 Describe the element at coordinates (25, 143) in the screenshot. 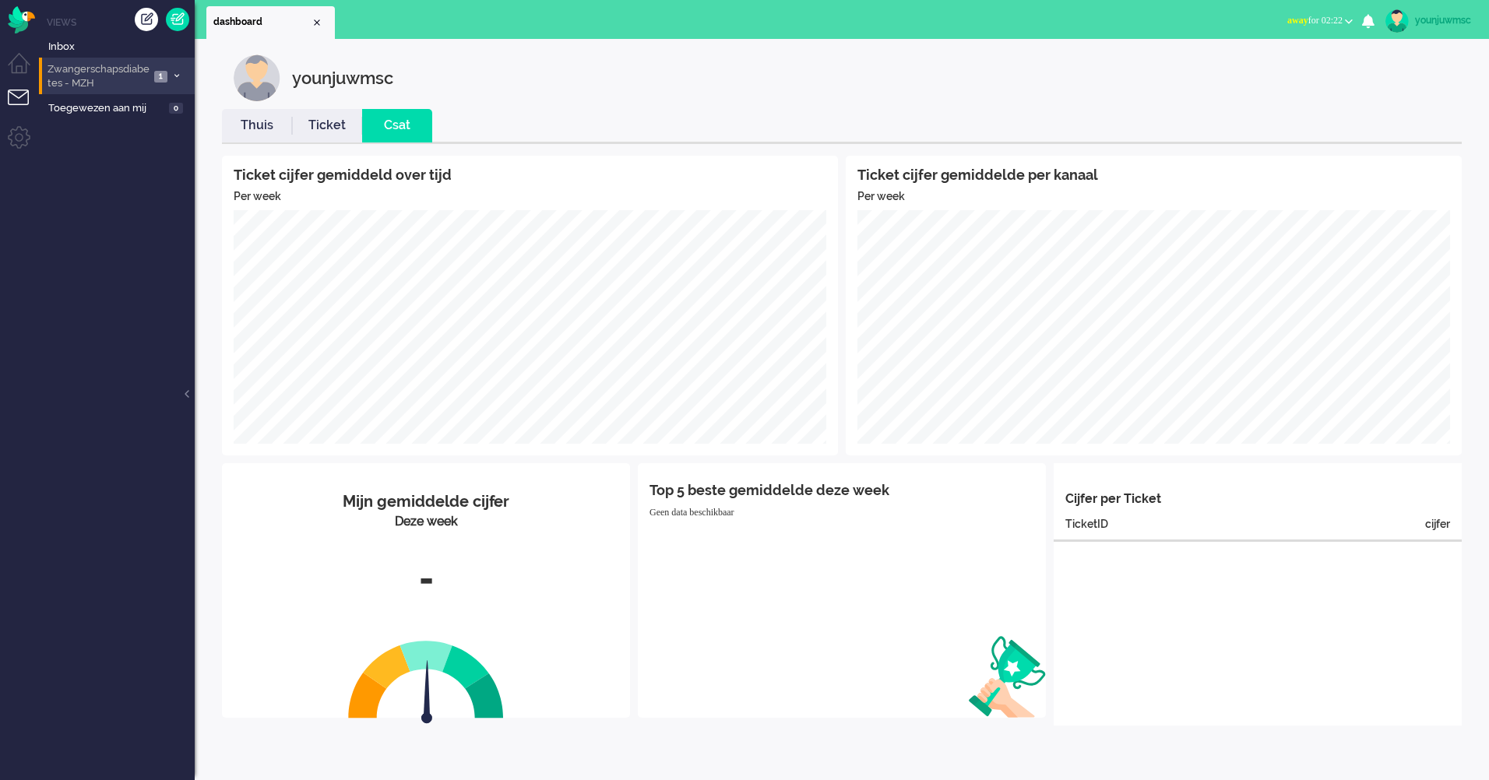

I see `li: Admin menu` at that location.